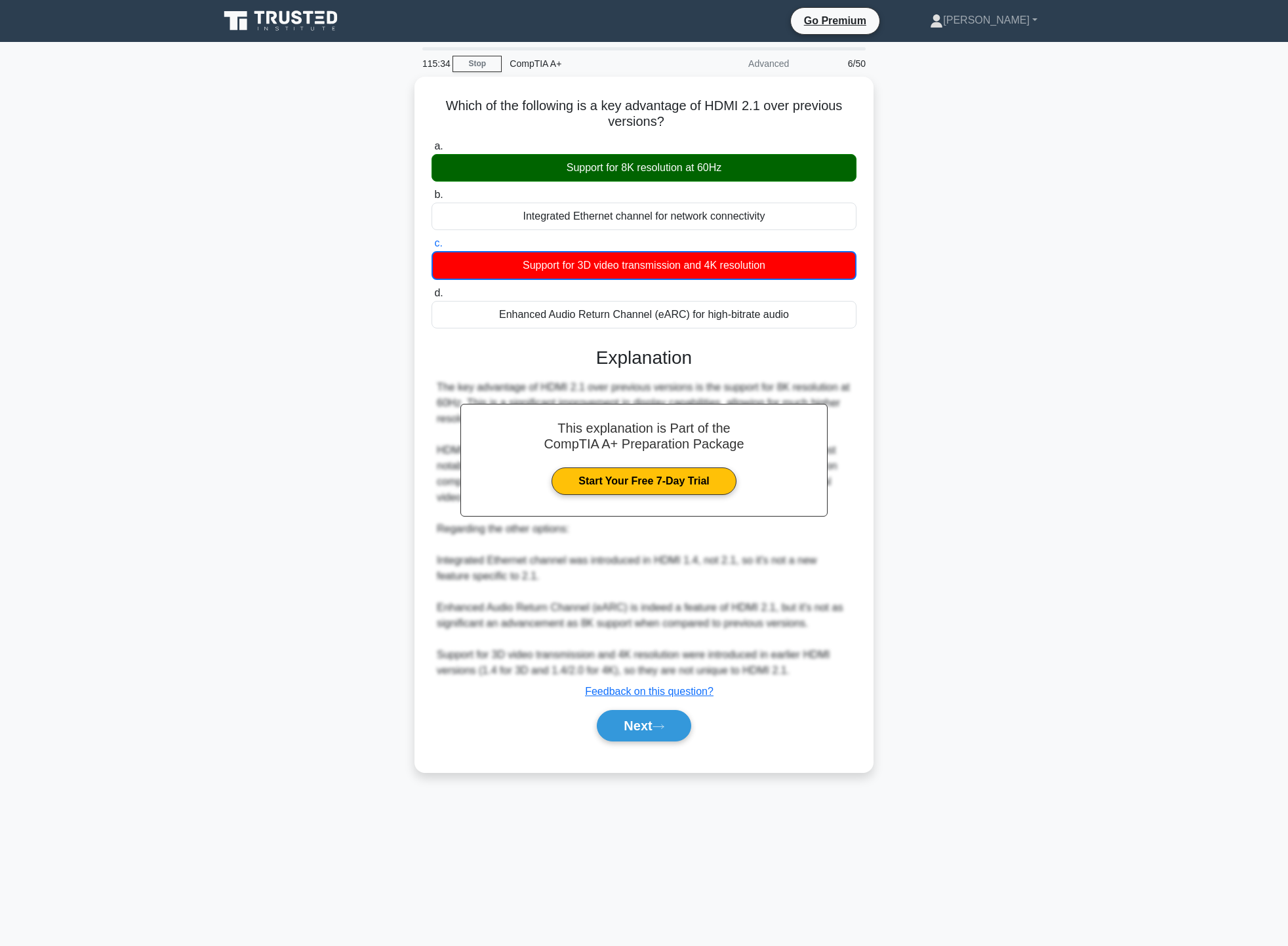 The image size is (1288, 946). Describe the element at coordinates (835, 63) in the screenshot. I see `div: 6/50` at that location.